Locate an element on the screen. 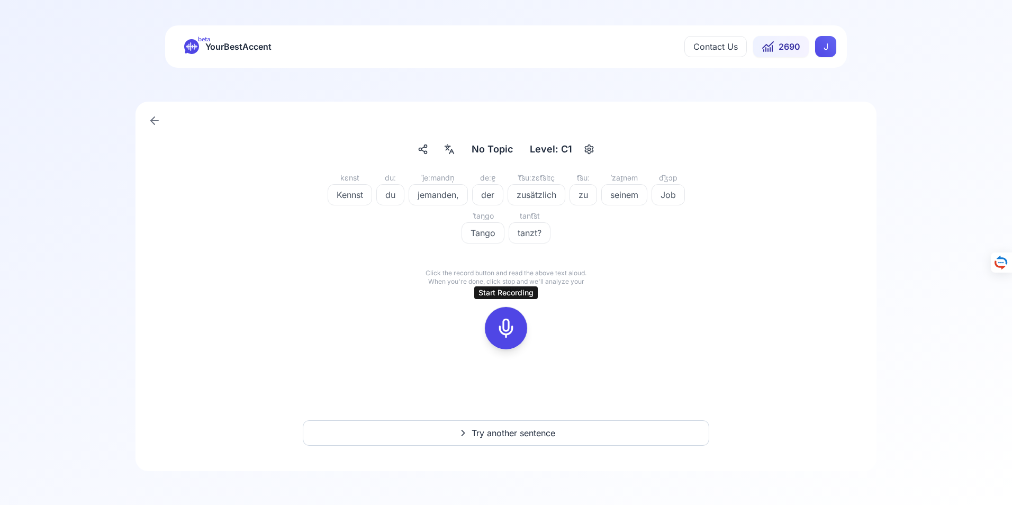 The image size is (1012, 505). div: kɛnst is located at coordinates (350, 178).